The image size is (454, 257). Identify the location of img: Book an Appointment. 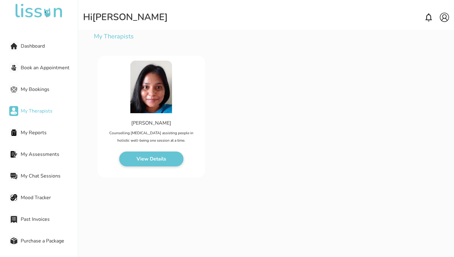
(14, 68).